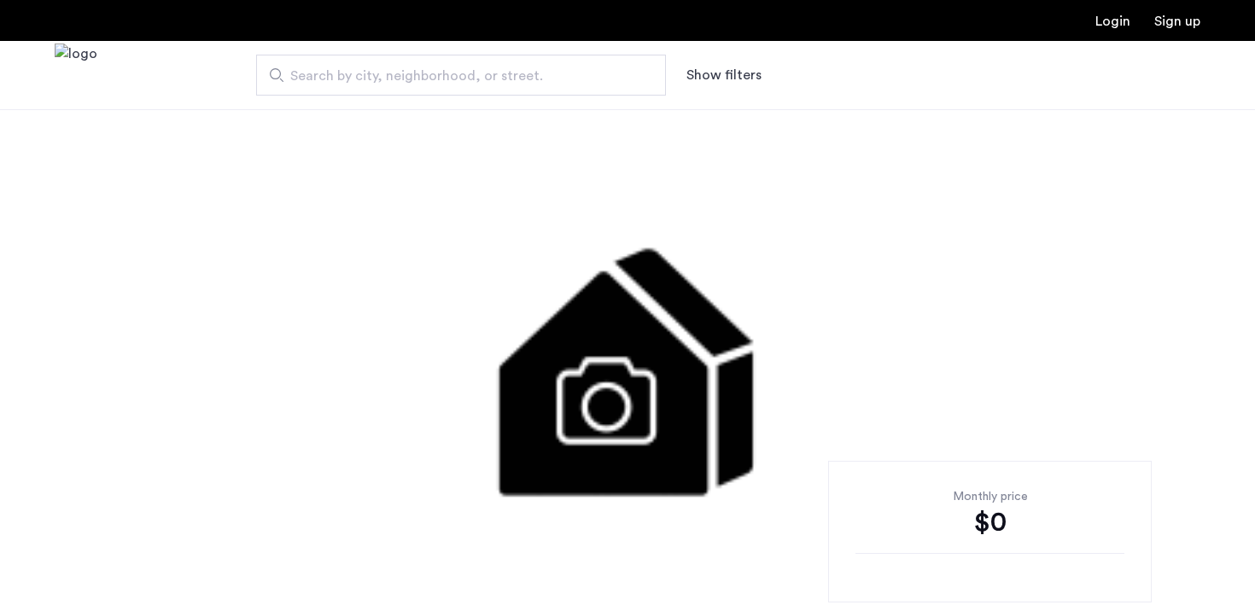 This screenshot has width=1255, height=605. What do you see at coordinates (724, 75) in the screenshot?
I see `button: Show or hide filters` at bounding box center [724, 75].